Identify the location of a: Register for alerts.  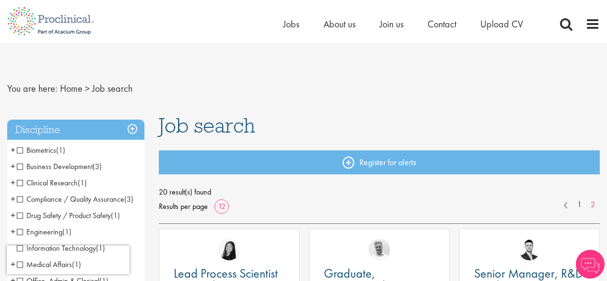
(379, 162).